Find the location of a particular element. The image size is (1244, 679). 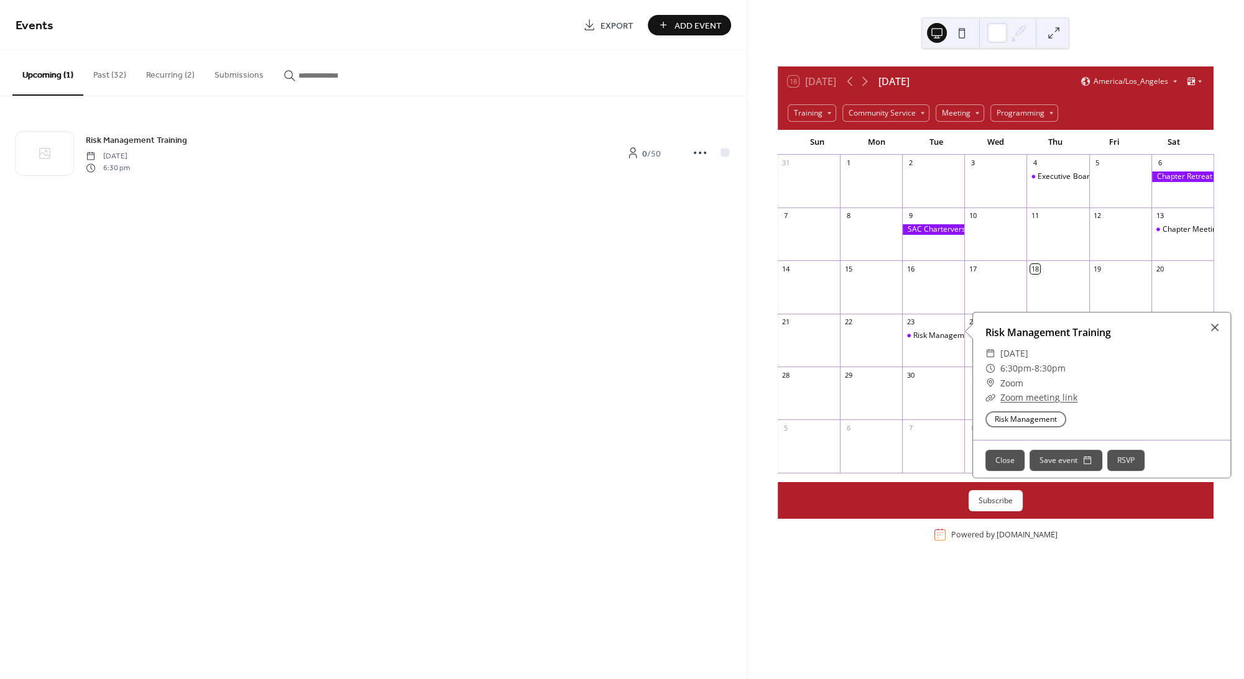

div: Mon is located at coordinates (877, 142).